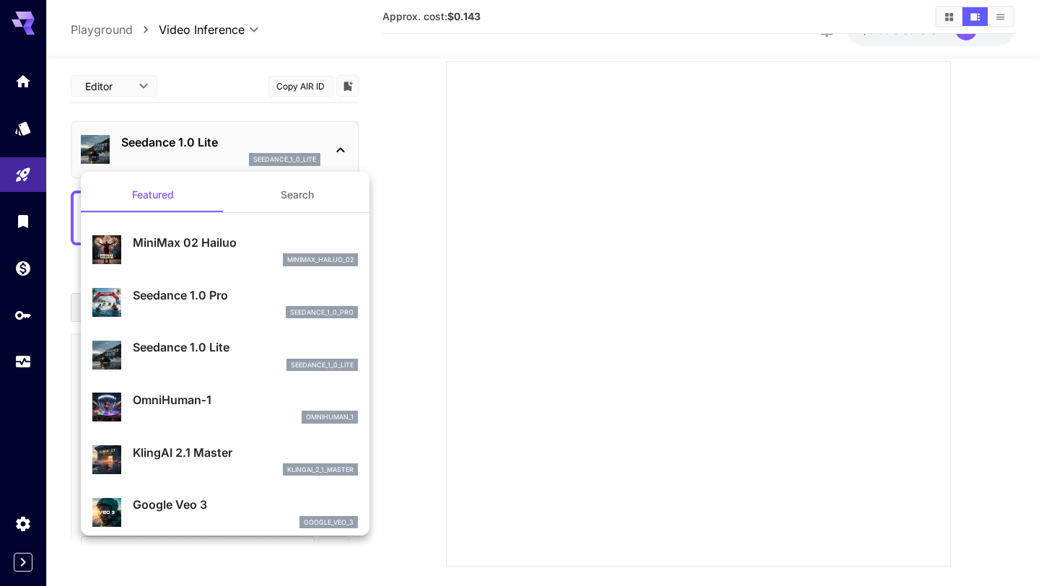 The width and height of the screenshot is (1039, 586). I want to click on div: KlingAI 2.1 Masterklingai_2_1_master, so click(225, 459).